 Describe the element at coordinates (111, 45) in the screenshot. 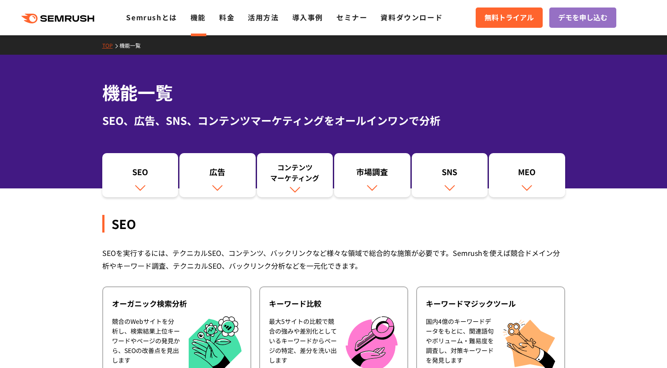

I see `a: TOP` at that location.